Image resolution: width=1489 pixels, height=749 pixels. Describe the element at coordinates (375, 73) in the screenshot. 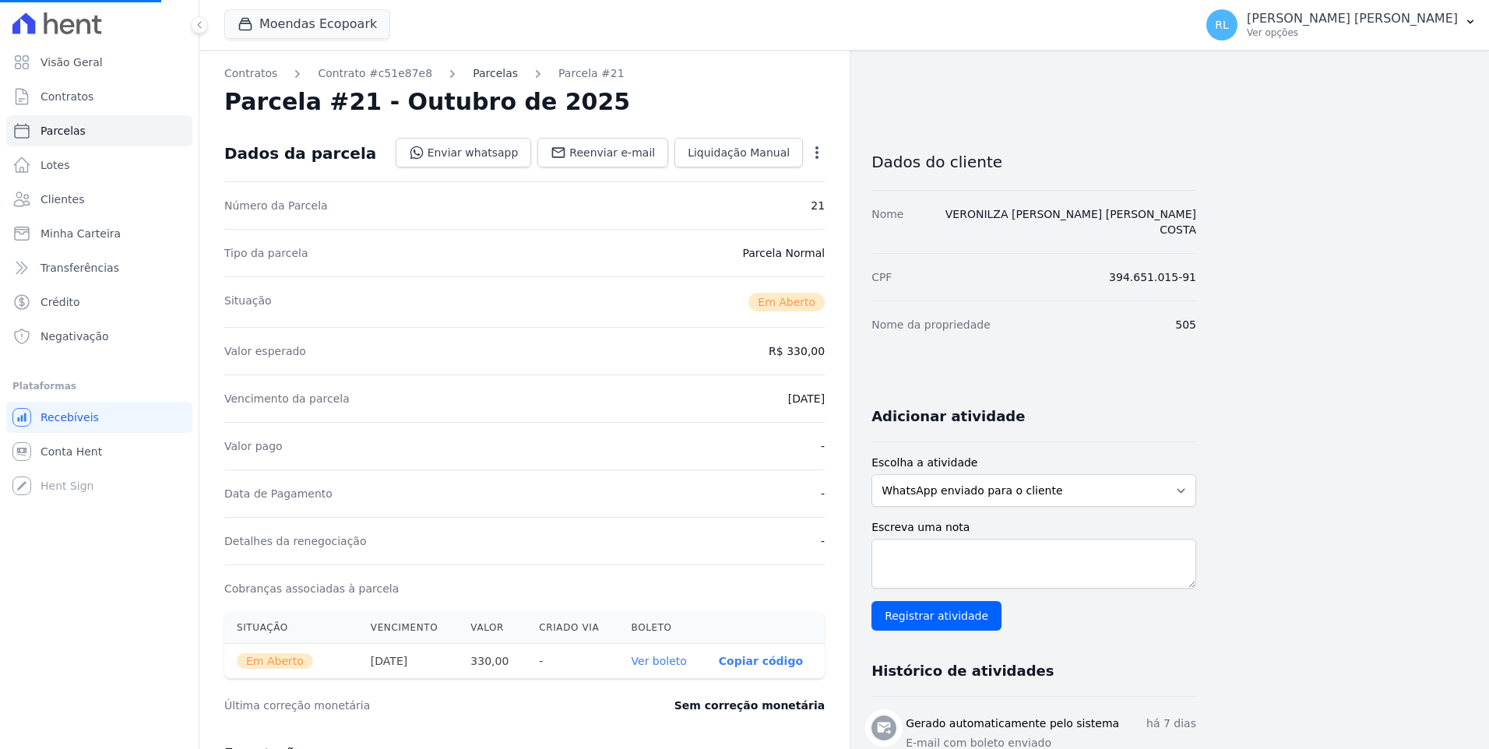

I see `a: Contrato #c51e87e8` at that location.